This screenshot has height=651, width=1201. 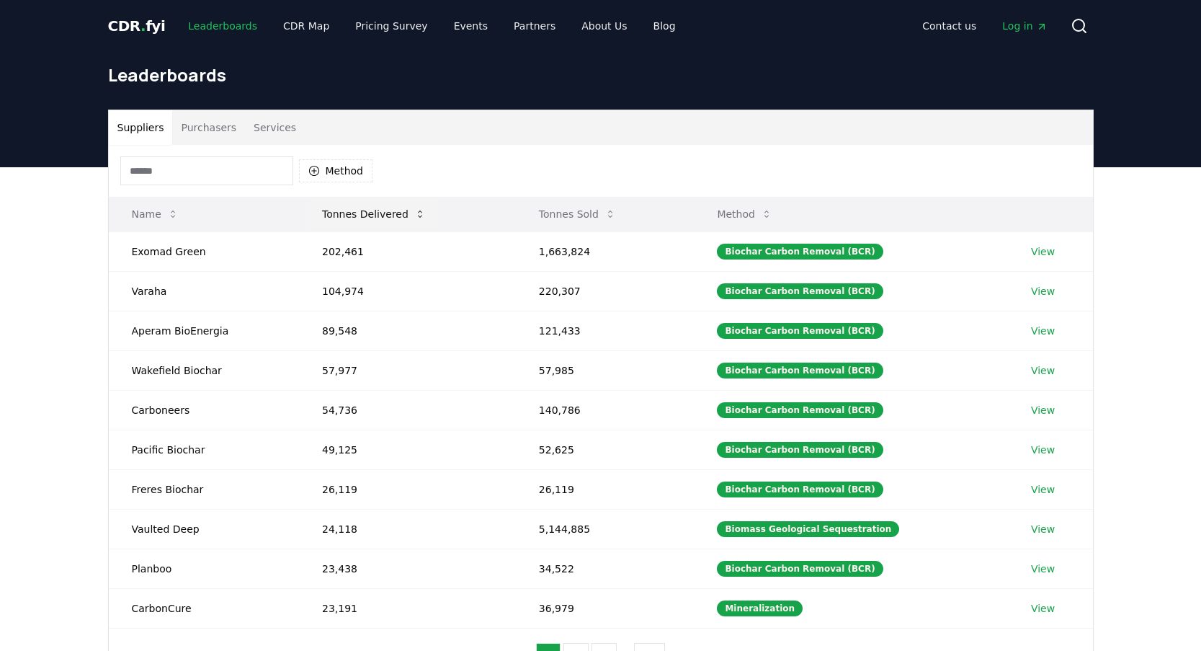 I want to click on h1: Leaderboards, so click(x=601, y=75).